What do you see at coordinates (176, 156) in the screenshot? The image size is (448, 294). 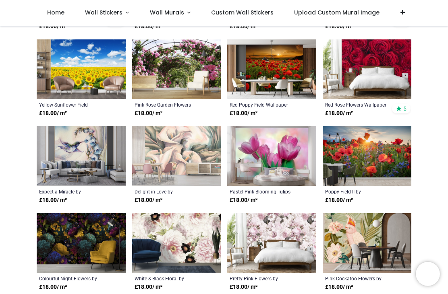 I see `img: Delight in Love Wall Mural by Jody Bergsma` at bounding box center [176, 156].